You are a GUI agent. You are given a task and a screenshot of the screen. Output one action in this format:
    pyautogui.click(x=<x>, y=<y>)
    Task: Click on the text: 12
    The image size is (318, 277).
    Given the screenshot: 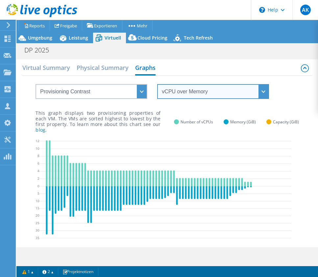 What is the action you would take?
    pyautogui.click(x=38, y=140)
    